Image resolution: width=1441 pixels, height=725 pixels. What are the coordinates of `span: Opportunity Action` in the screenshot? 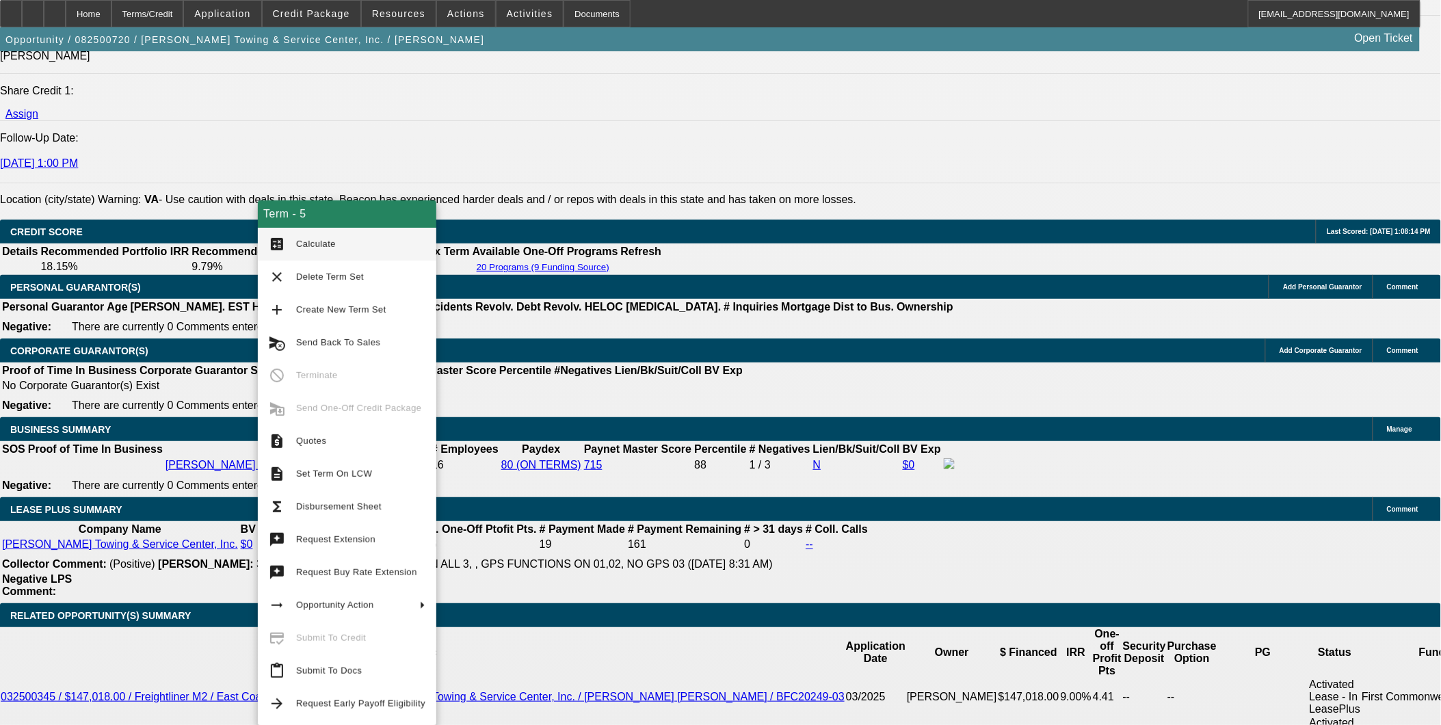 It's located at (335, 604).